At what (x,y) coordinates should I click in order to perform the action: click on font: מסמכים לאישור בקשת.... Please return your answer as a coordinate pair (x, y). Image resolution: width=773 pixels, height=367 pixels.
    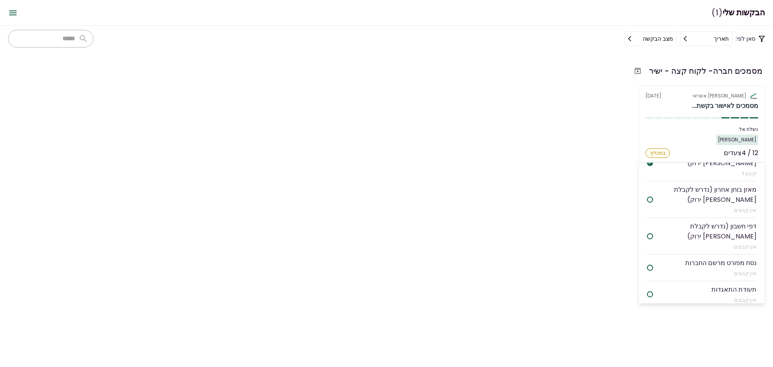
    Looking at the image, I should click on (725, 106).